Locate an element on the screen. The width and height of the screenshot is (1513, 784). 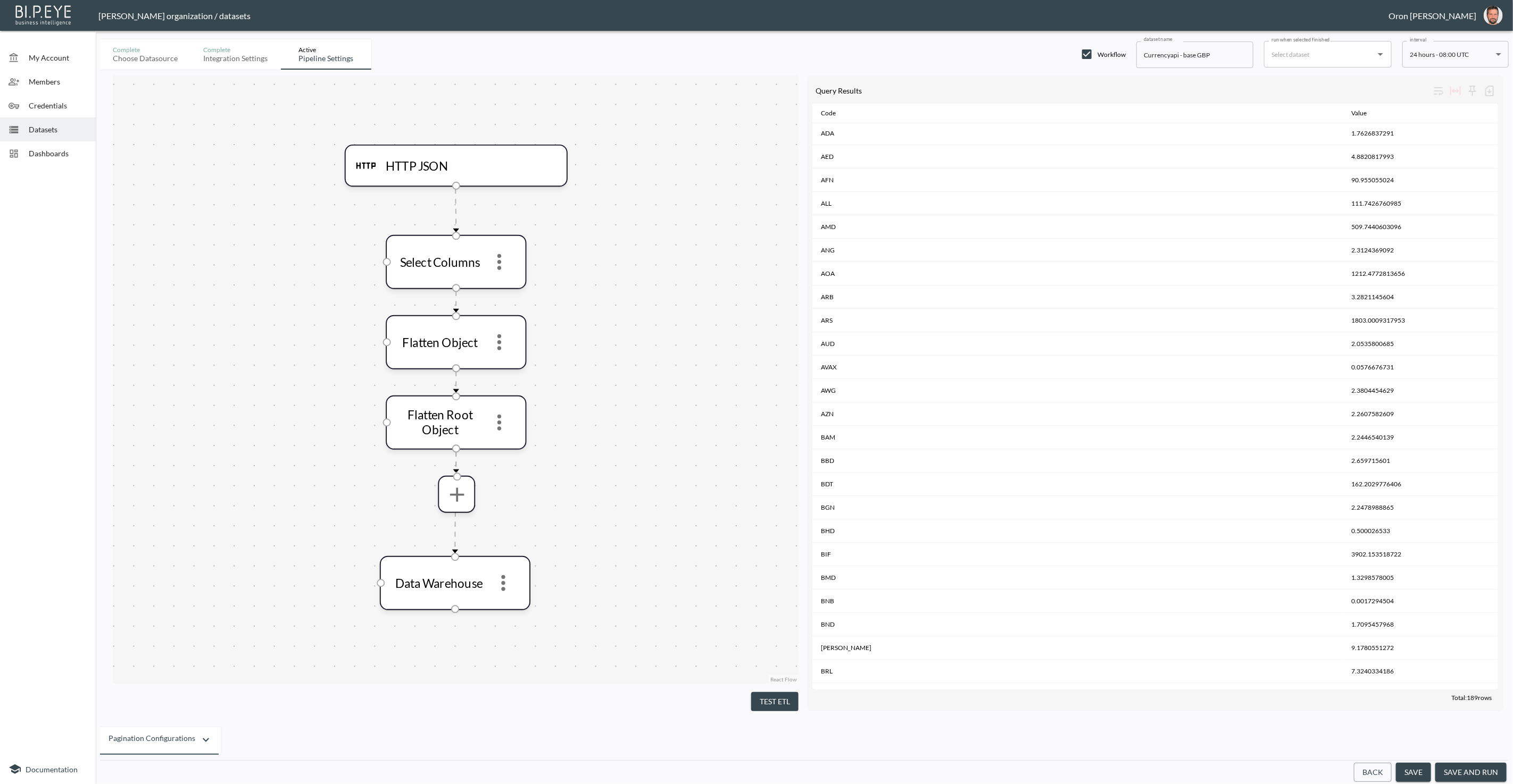
p: HTTP JSON is located at coordinates (417, 166).